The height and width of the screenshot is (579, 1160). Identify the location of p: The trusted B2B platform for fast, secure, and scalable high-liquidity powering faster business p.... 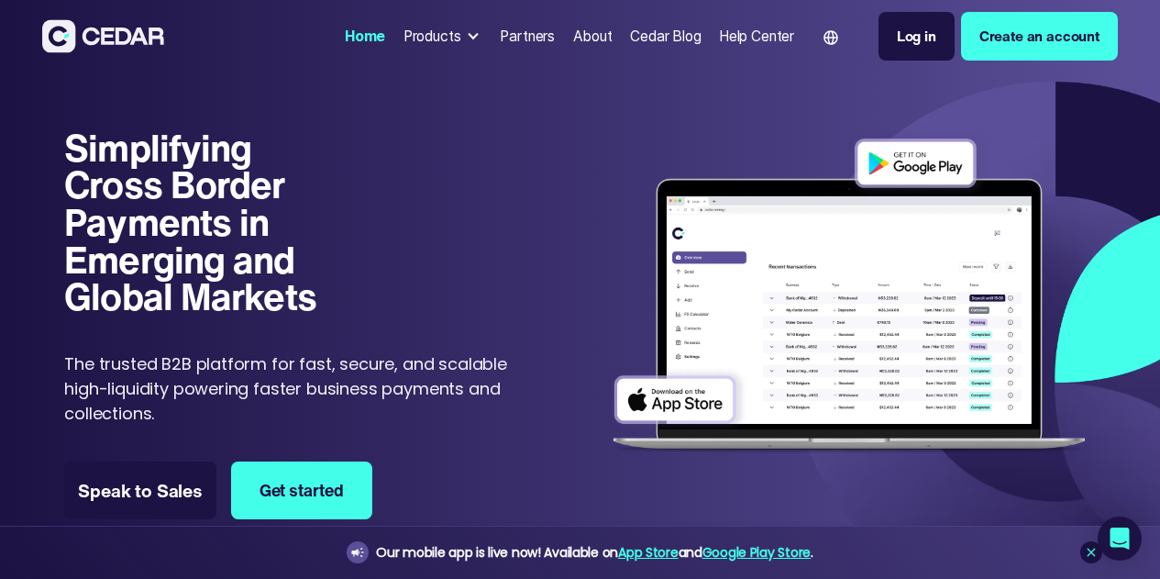
(297, 388).